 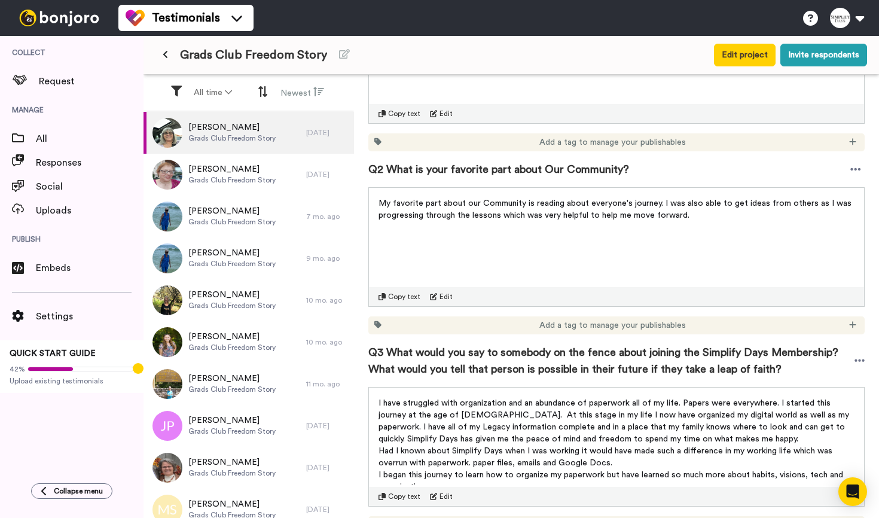 What do you see at coordinates (744, 55) in the screenshot?
I see `button: Edit project` at bounding box center [744, 55].